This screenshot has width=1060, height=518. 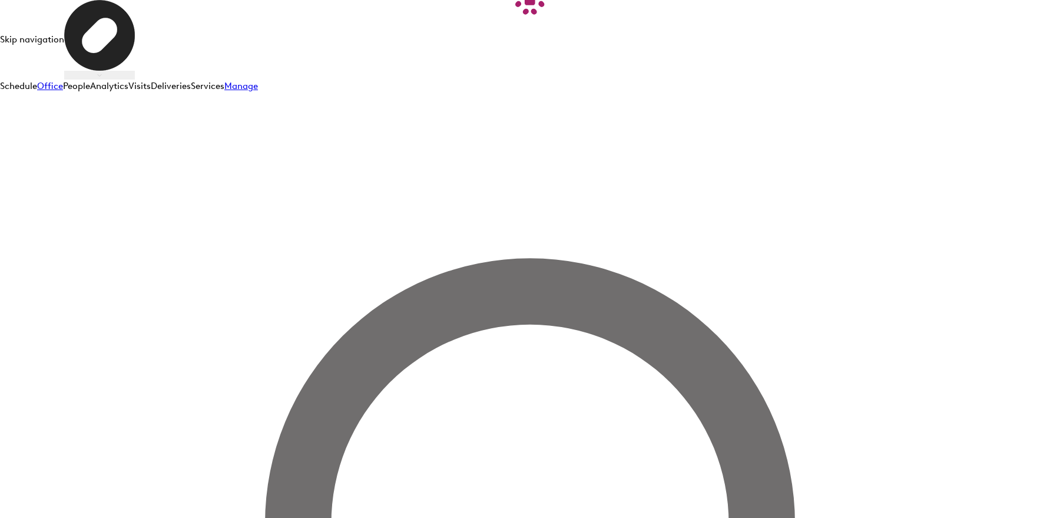 I want to click on a: Manage, so click(x=241, y=86).